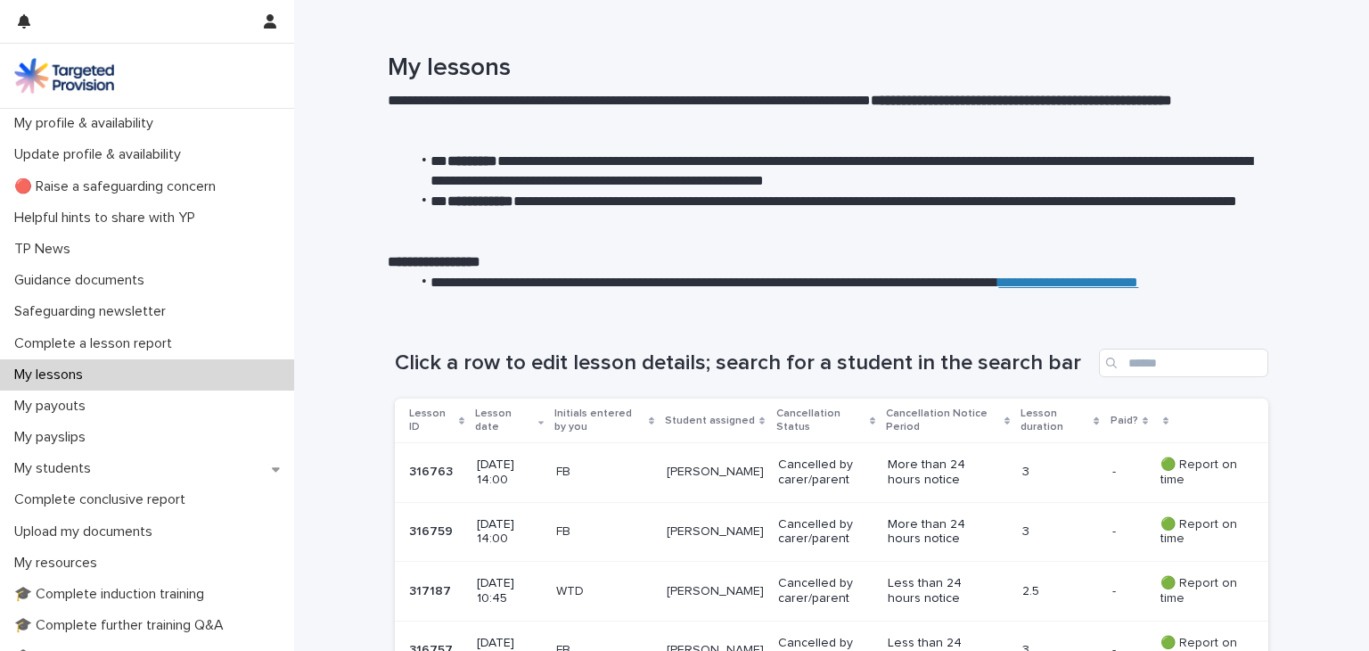 This screenshot has width=1369, height=651. Describe the element at coordinates (53, 406) in the screenshot. I see `p: My payouts` at that location.